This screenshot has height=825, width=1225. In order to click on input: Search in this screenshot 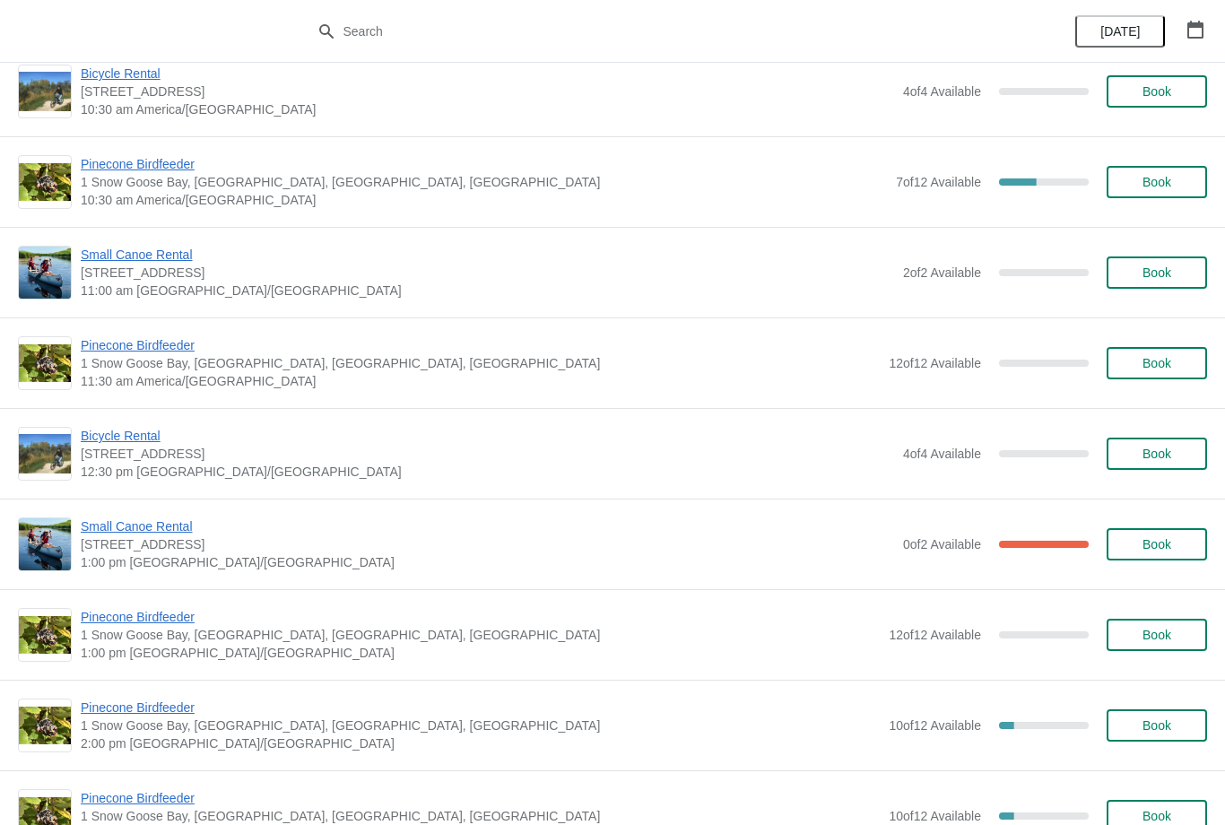, I will do `click(630, 31)`.